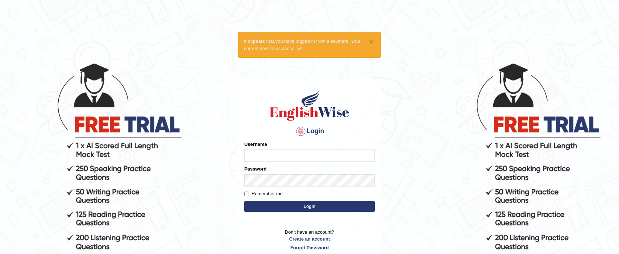 The image size is (619, 254). Describe the element at coordinates (264, 194) in the screenshot. I see `label: Remember me` at that location.